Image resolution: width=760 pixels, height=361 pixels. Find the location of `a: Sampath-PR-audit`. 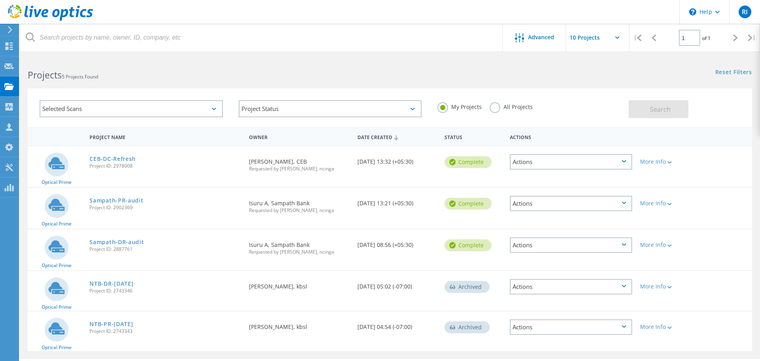

a: Sampath-PR-audit is located at coordinates (116, 200).